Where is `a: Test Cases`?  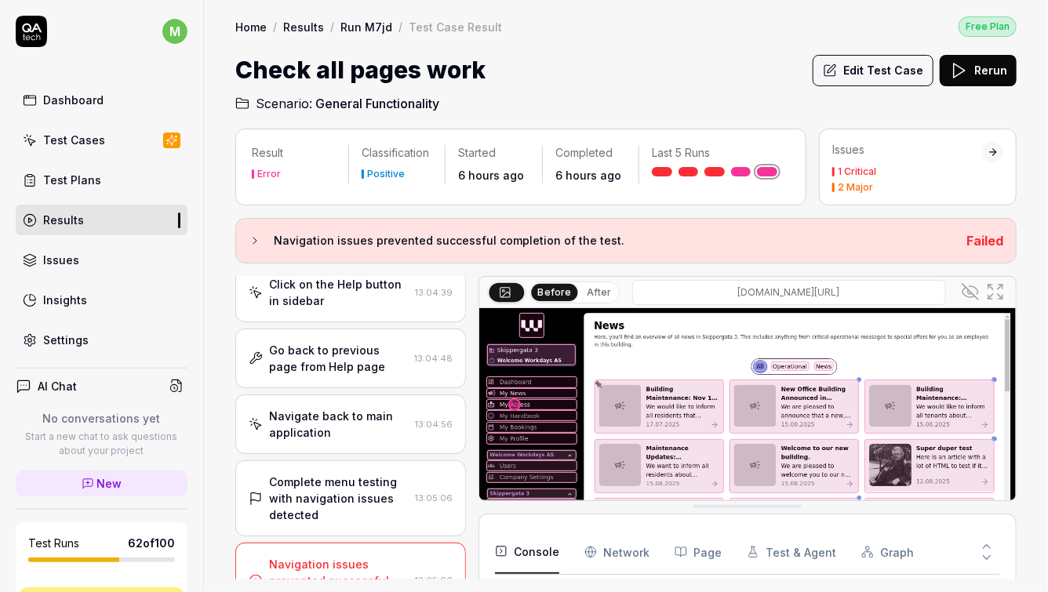
a: Test Cases is located at coordinates (101, 140).